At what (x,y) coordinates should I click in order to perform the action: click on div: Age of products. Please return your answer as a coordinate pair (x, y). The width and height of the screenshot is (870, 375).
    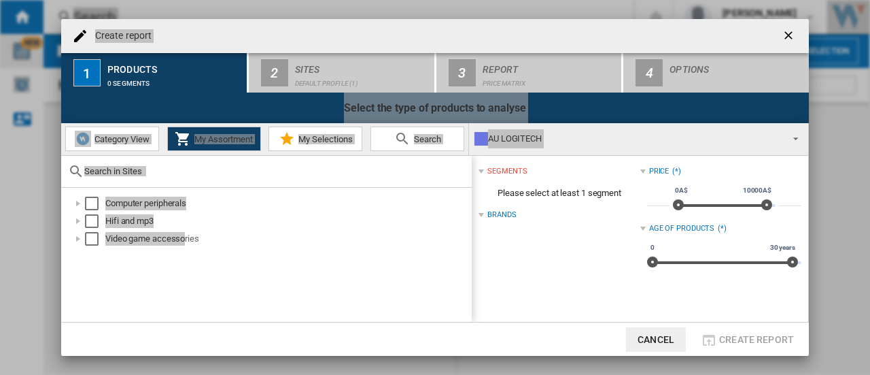
    Looking at the image, I should click on (682, 228).